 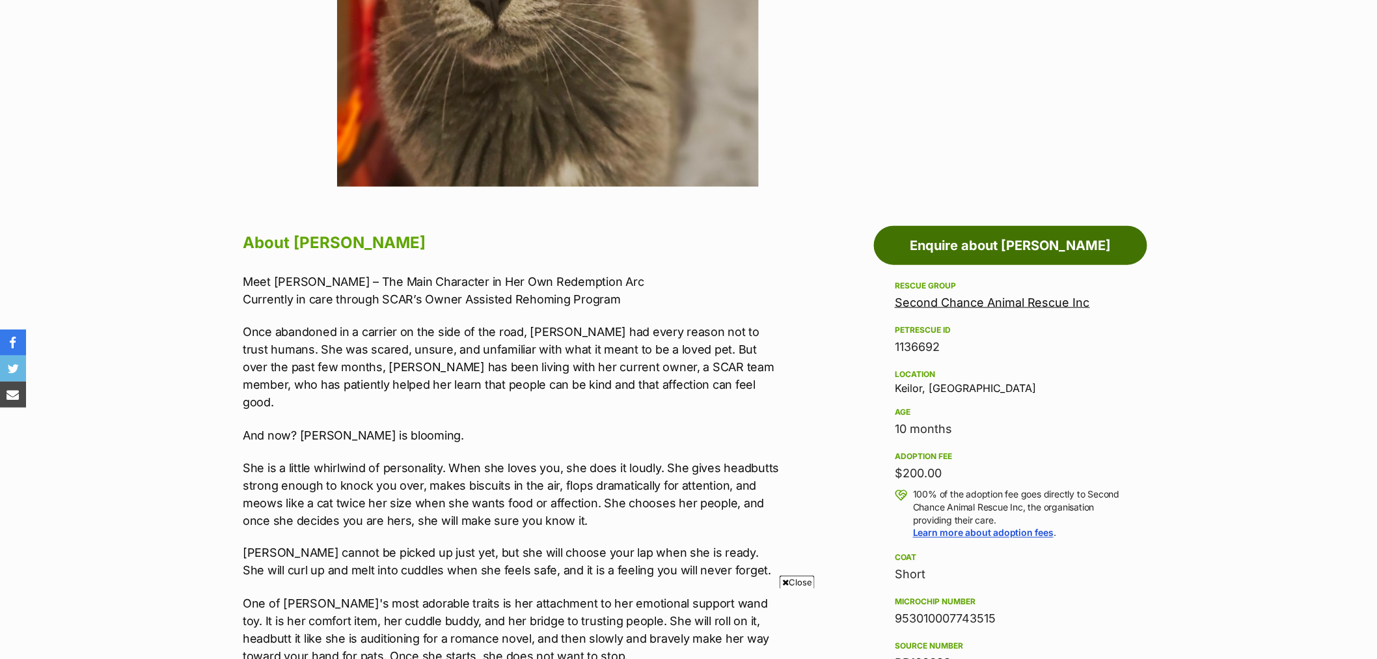 I want to click on div: Rescue group, so click(x=1011, y=286).